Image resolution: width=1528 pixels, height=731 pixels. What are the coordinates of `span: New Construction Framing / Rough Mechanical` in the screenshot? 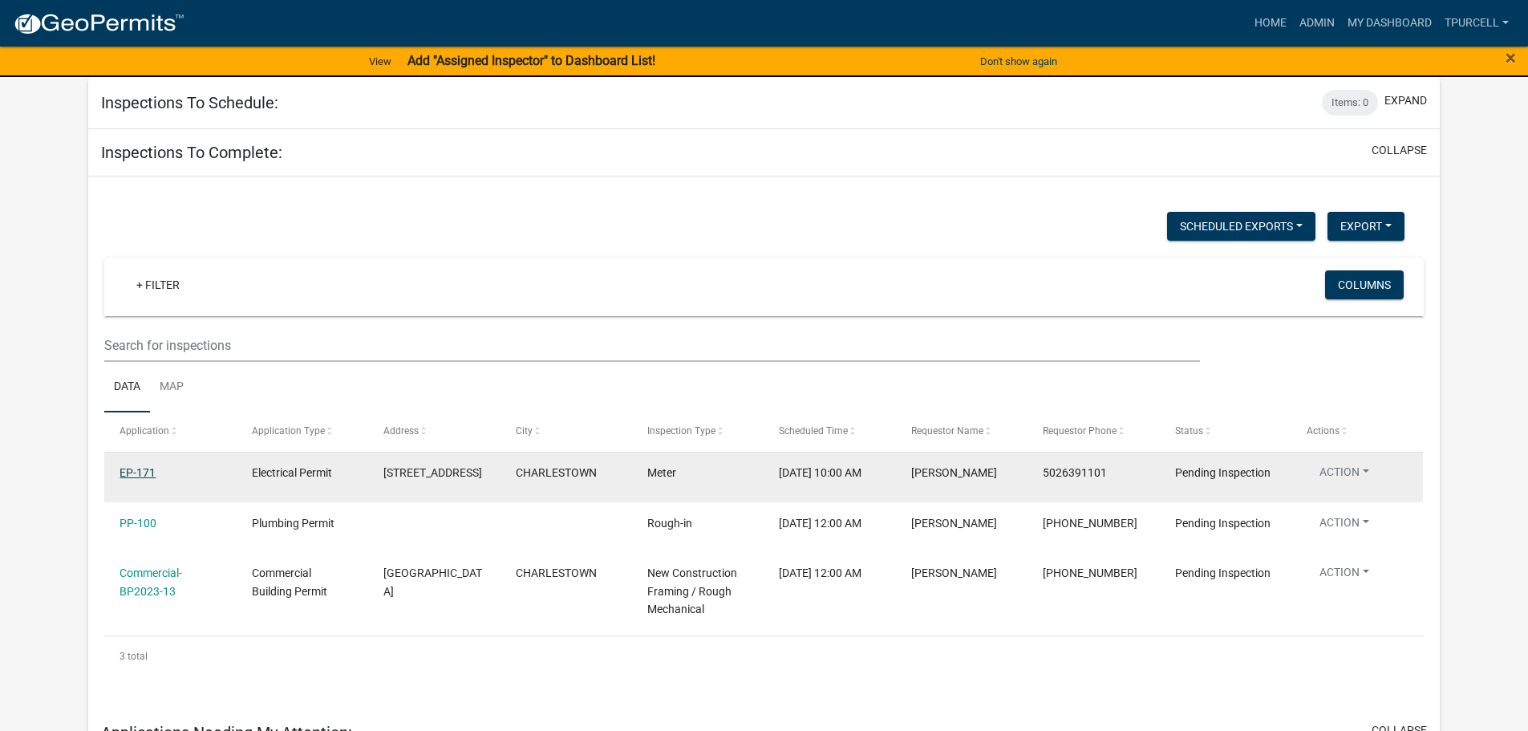 It's located at (692, 591).